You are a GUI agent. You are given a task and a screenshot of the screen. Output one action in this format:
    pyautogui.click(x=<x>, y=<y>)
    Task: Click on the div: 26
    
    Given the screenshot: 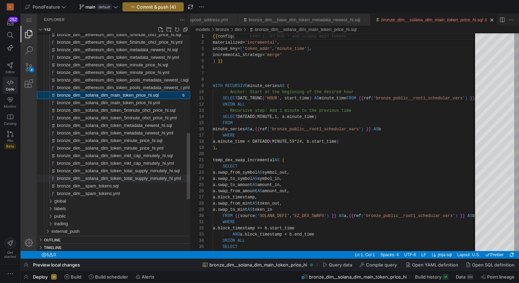 What is the action you would take?
    pyautogui.click(x=180, y=177)
    